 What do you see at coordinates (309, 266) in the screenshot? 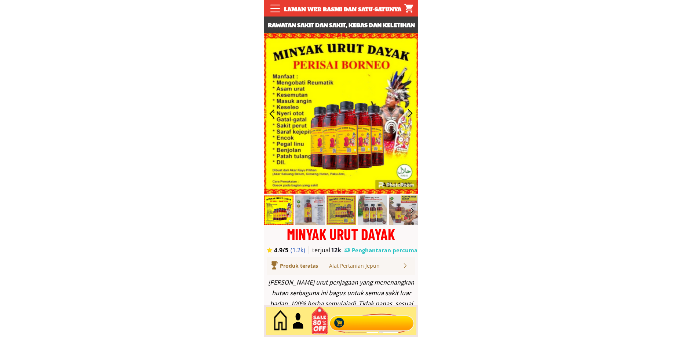
I see `div: Produk teratas` at bounding box center [309, 266].